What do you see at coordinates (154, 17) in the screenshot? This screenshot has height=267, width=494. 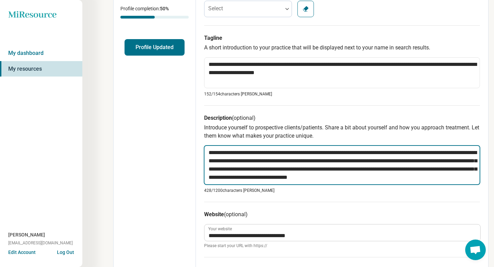 I see `div: Profile completion` at bounding box center [154, 17].